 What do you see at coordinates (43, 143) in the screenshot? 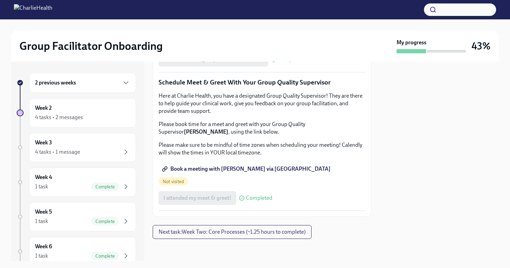
I see `h6: Week 3` at bounding box center [43, 143].